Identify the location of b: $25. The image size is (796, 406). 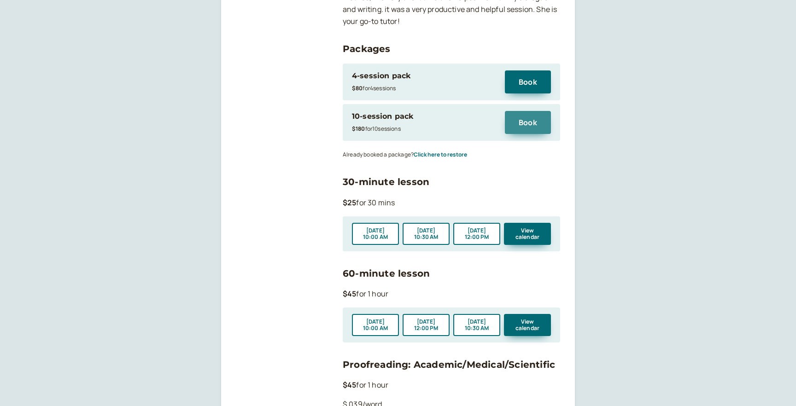
(349, 203).